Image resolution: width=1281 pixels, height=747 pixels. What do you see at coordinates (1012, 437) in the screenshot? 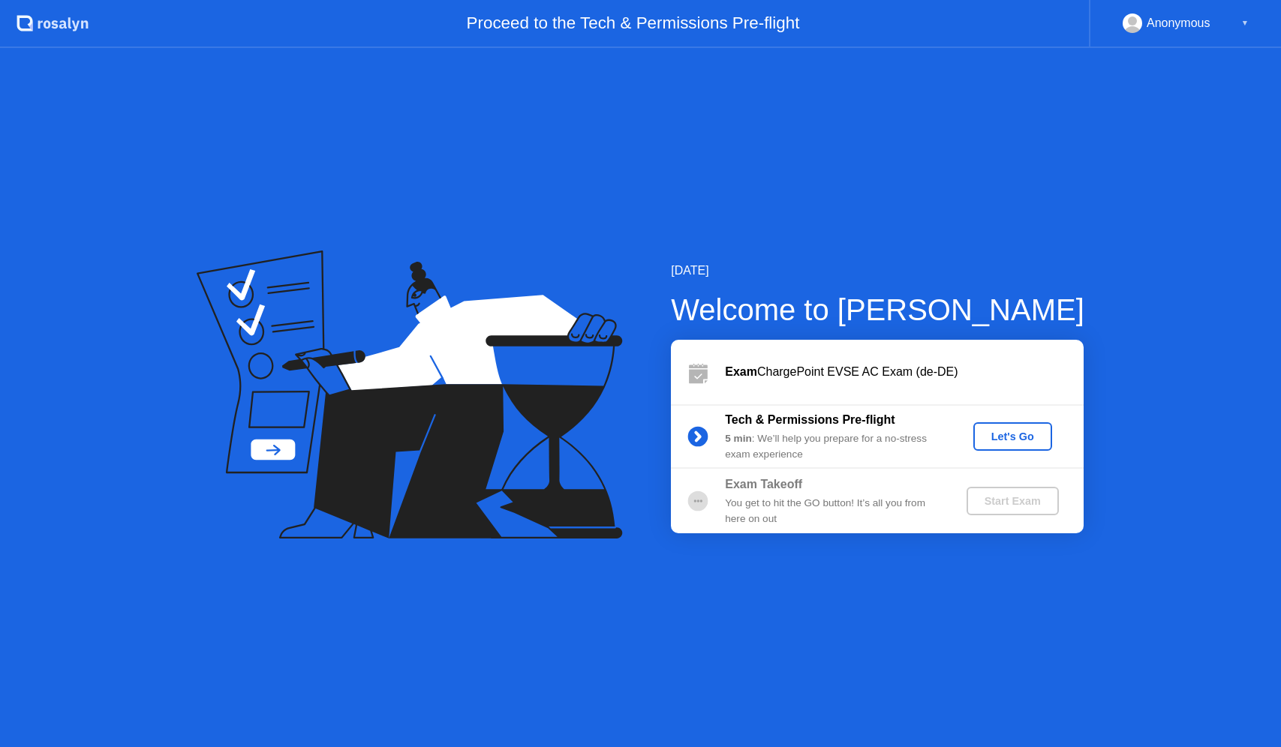
I see `button: Let's Go` at bounding box center [1012, 437].